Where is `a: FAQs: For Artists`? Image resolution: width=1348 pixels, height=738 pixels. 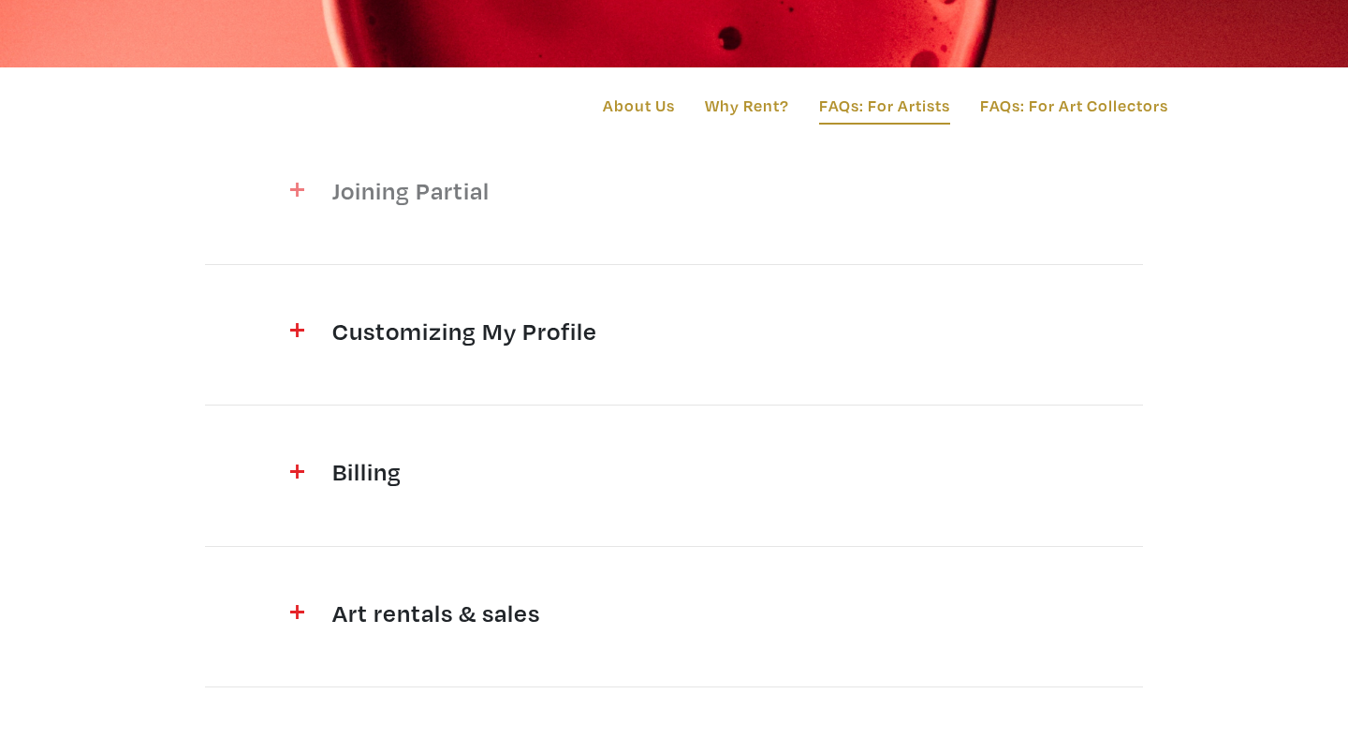 a: FAQs: For Artists is located at coordinates (885, 109).